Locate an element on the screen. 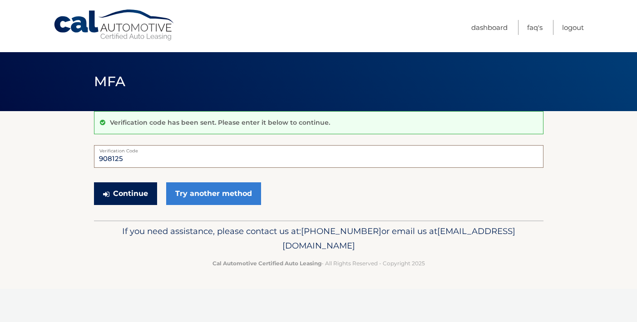 The image size is (637, 322). a: Cal Automotive is located at coordinates (114, 25).